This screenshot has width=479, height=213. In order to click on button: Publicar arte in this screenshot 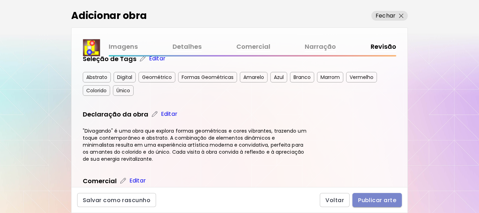, I will do `click(377, 200)`.